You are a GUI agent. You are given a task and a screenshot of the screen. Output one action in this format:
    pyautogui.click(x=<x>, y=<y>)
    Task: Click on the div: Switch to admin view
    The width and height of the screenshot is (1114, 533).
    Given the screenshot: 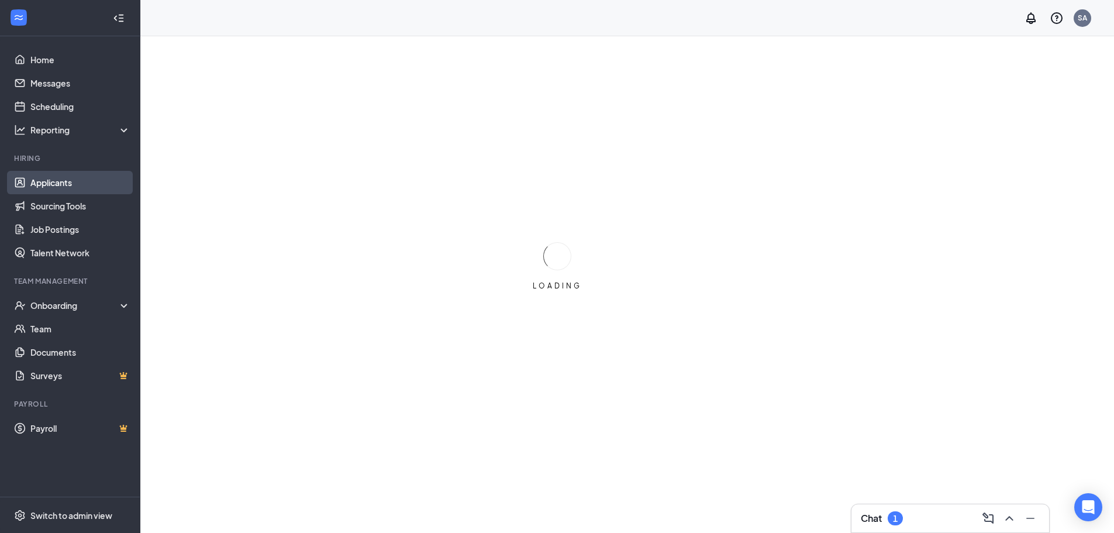 What is the action you would take?
    pyautogui.click(x=71, y=515)
    